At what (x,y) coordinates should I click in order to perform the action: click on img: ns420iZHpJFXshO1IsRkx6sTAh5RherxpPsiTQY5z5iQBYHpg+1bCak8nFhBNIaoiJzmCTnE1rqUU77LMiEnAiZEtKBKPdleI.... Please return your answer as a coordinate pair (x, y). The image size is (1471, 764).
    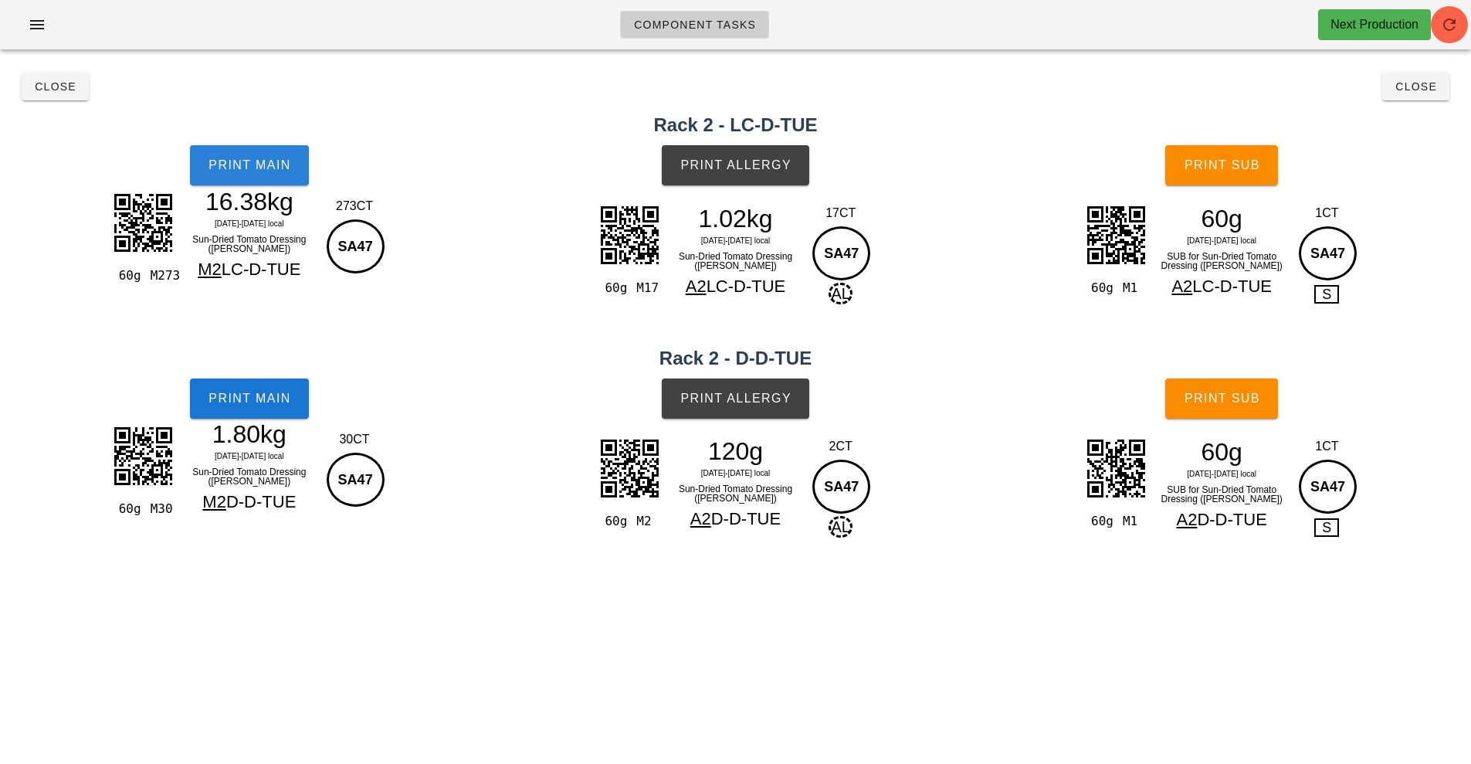
    Looking at the image, I should click on (143, 222).